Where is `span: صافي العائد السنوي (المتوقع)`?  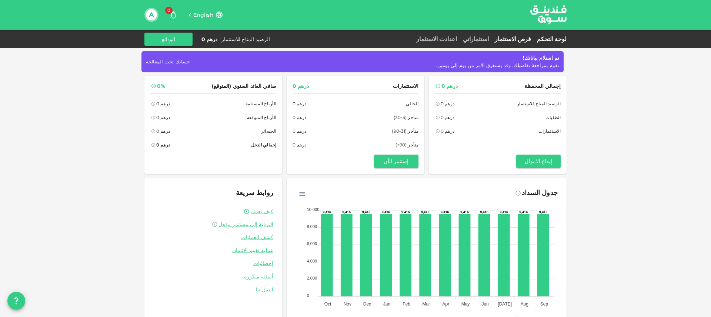
span: صافي العائد السنوي (المتوقع) is located at coordinates (244, 86).